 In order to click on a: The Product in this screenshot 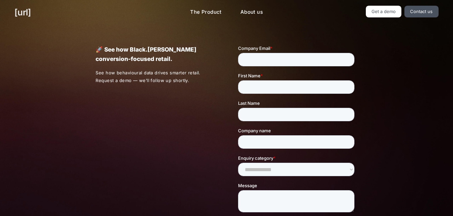, I will do `click(206, 12)`.